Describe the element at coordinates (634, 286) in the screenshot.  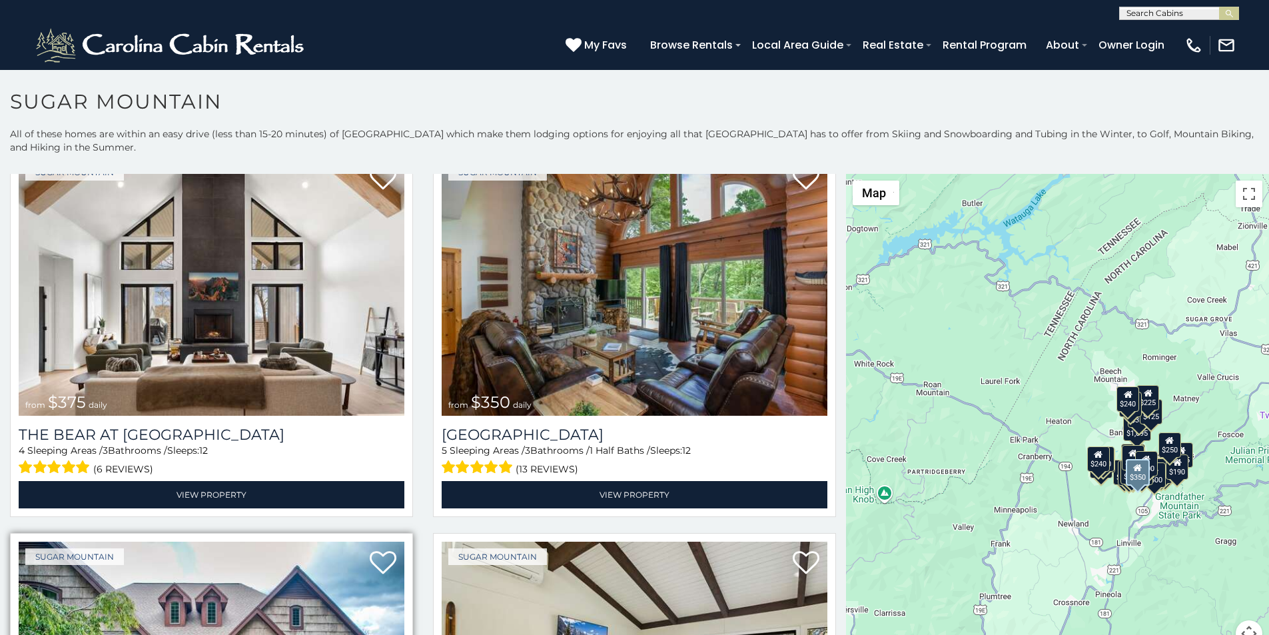
I see `a: Grouse Moor Lodge from $350 daily` at that location.